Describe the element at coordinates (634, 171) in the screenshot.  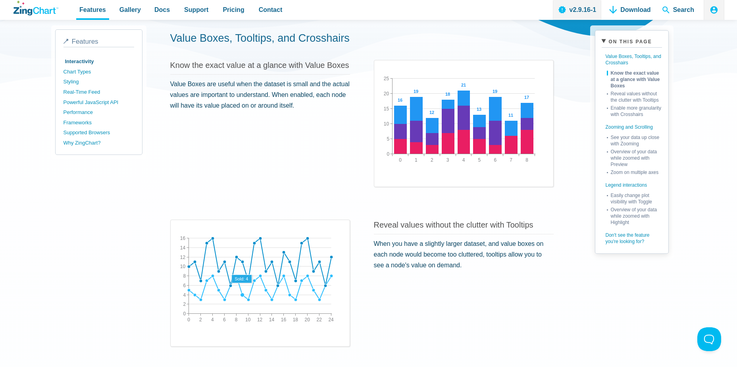
I see `a: Zoom on multiple axes` at that location.